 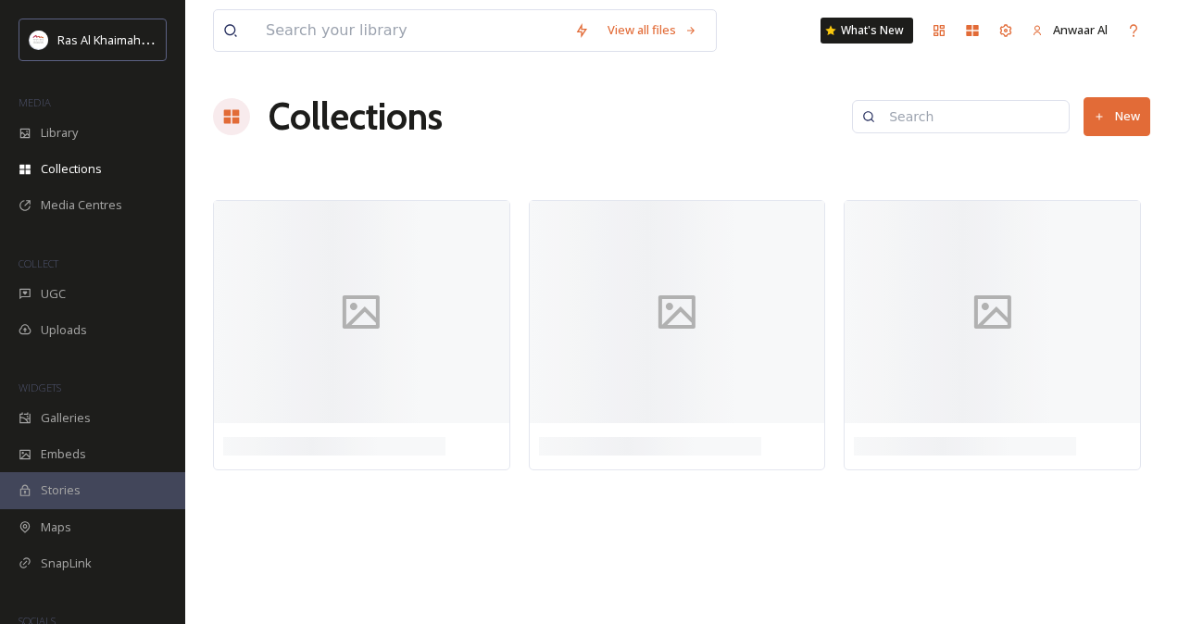 What do you see at coordinates (867, 31) in the screenshot?
I see `div: What's New` at bounding box center [867, 31].